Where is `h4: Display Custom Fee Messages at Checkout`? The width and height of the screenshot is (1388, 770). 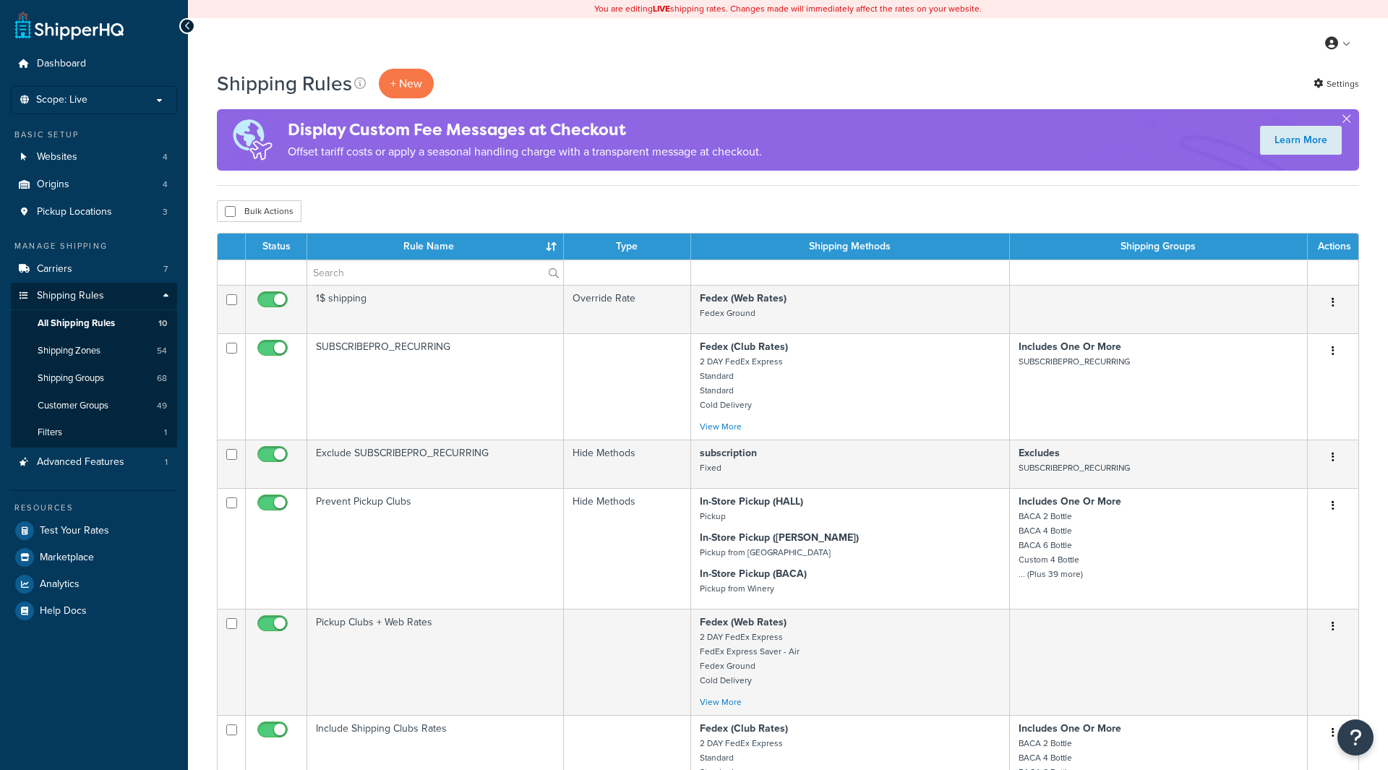 h4: Display Custom Fee Messages at Checkout is located at coordinates (525, 129).